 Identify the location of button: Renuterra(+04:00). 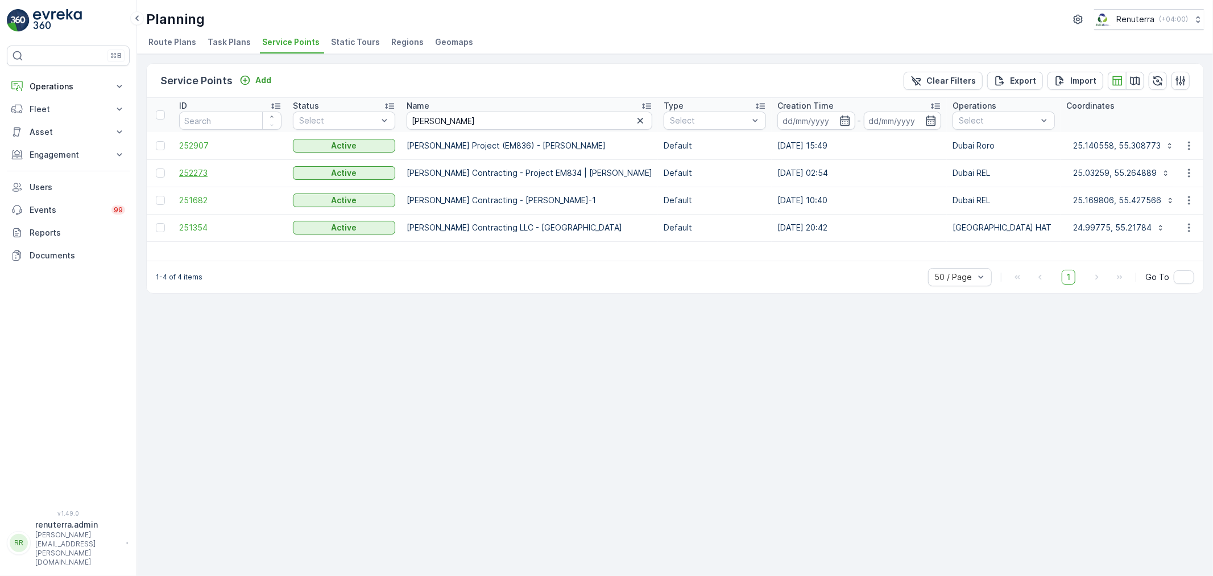
(1149, 19).